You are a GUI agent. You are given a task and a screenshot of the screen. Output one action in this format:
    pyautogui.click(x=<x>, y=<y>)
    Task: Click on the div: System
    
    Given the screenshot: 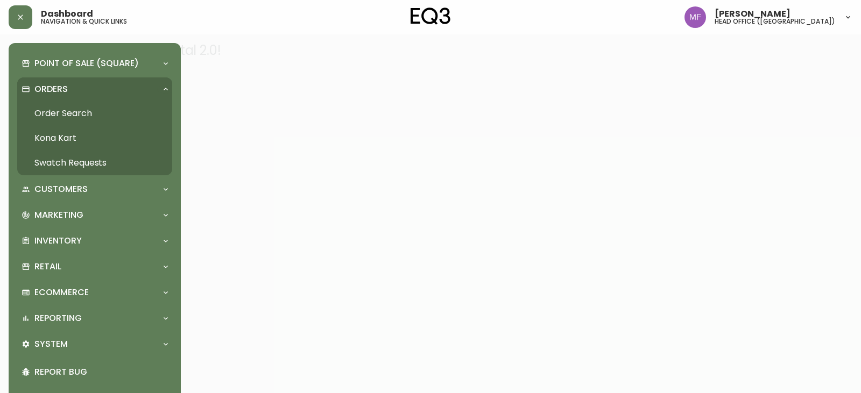 What is the action you would take?
    pyautogui.click(x=95, y=344)
    